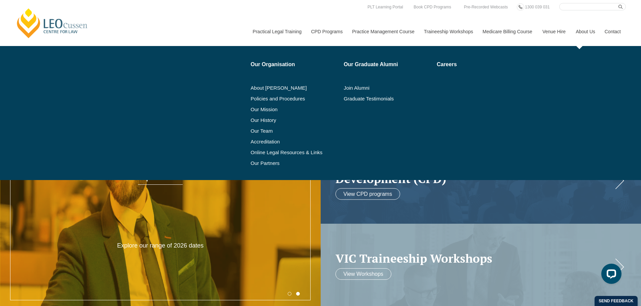 This screenshot has width=641, height=306. Describe the element at coordinates (388, 99) in the screenshot. I see `a: Graduate Testimonials` at that location.